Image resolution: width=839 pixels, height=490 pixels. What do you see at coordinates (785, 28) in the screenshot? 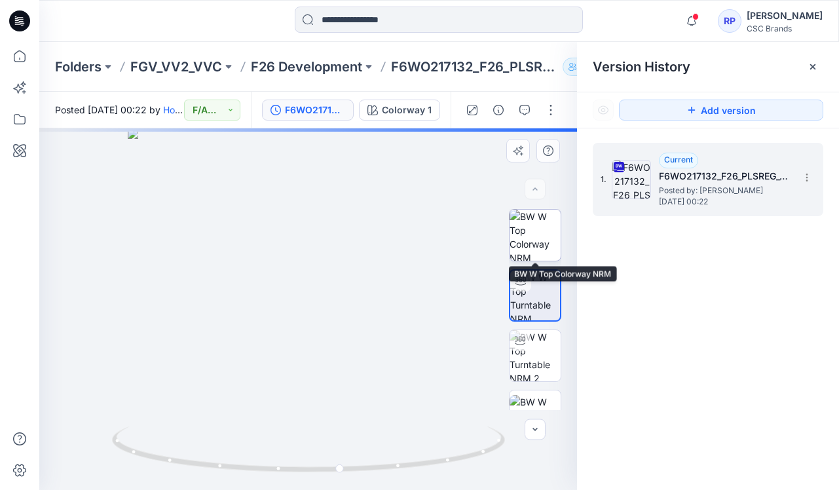
I see `div: CSC Brands` at bounding box center [785, 28].